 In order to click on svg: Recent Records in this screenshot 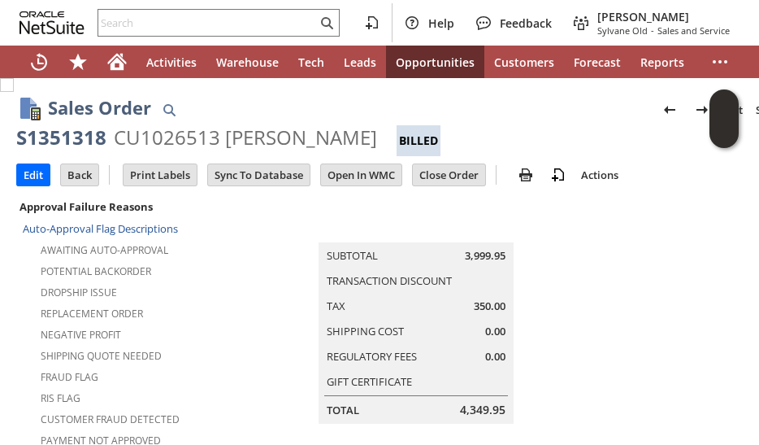, I will do `click(39, 62)`.